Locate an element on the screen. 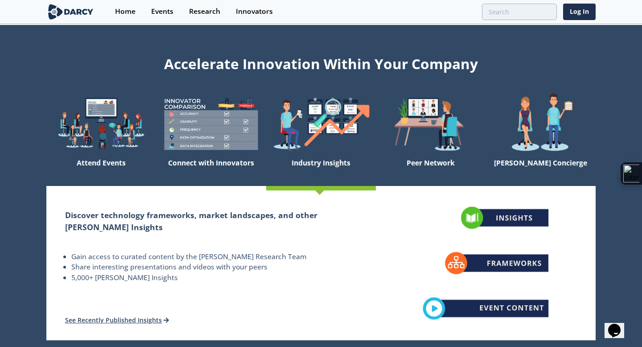 The width and height of the screenshot is (642, 347). img: industry-insights-46702bb6d5ea356566c85124c7f03101.png is located at coordinates (486, 263).